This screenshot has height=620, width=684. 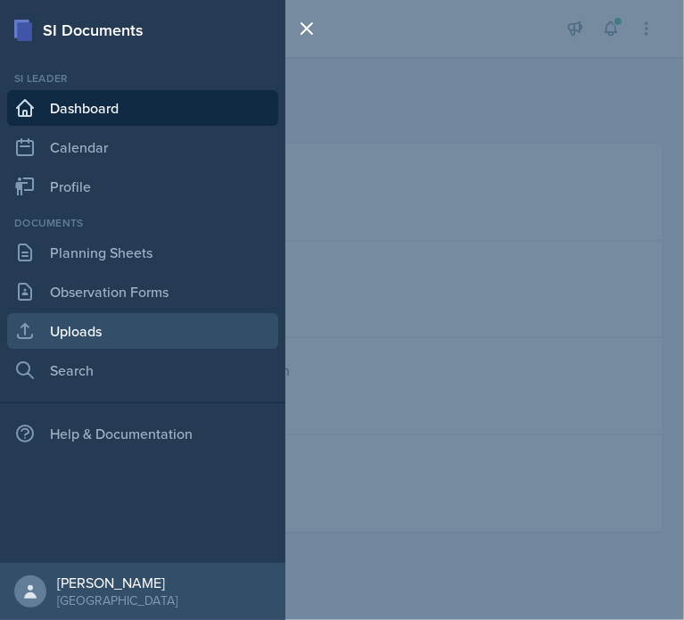 I want to click on a: Profile, so click(x=143, y=186).